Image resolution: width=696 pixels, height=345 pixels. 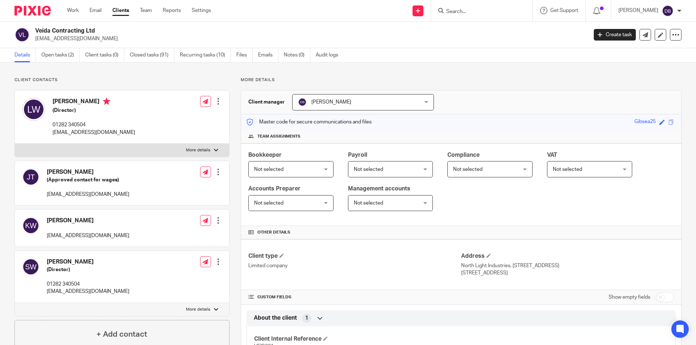 I want to click on label: Show empty fields, so click(x=629, y=297).